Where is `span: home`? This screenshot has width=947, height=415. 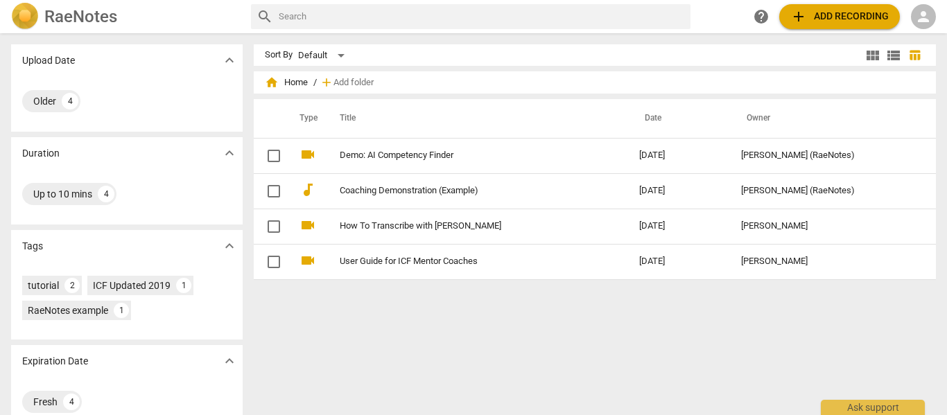
span: home is located at coordinates (272, 82).